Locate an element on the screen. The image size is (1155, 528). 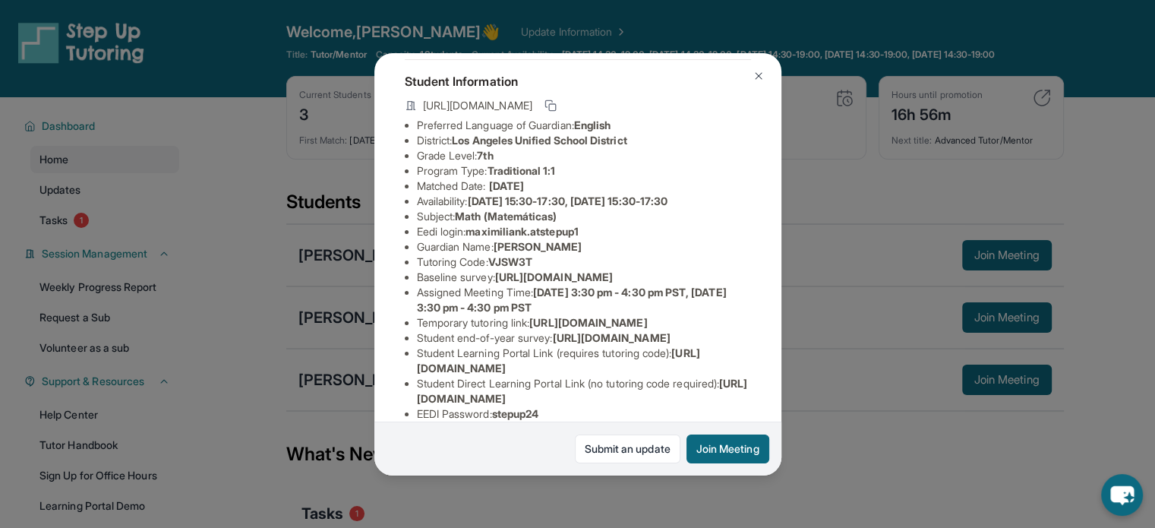
button: chat-button is located at coordinates (1122, 494).